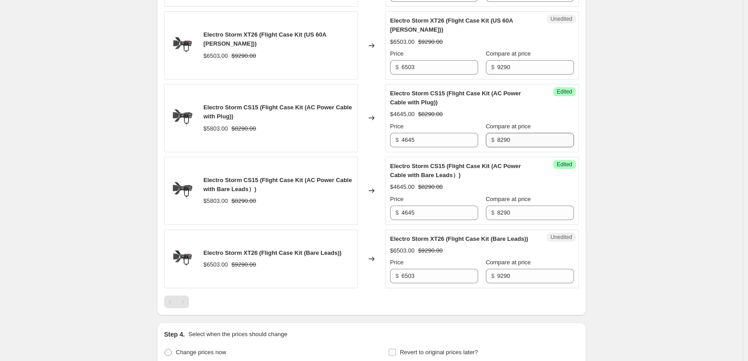 The width and height of the screenshot is (748, 361). I want to click on span: Change prices now, so click(201, 352).